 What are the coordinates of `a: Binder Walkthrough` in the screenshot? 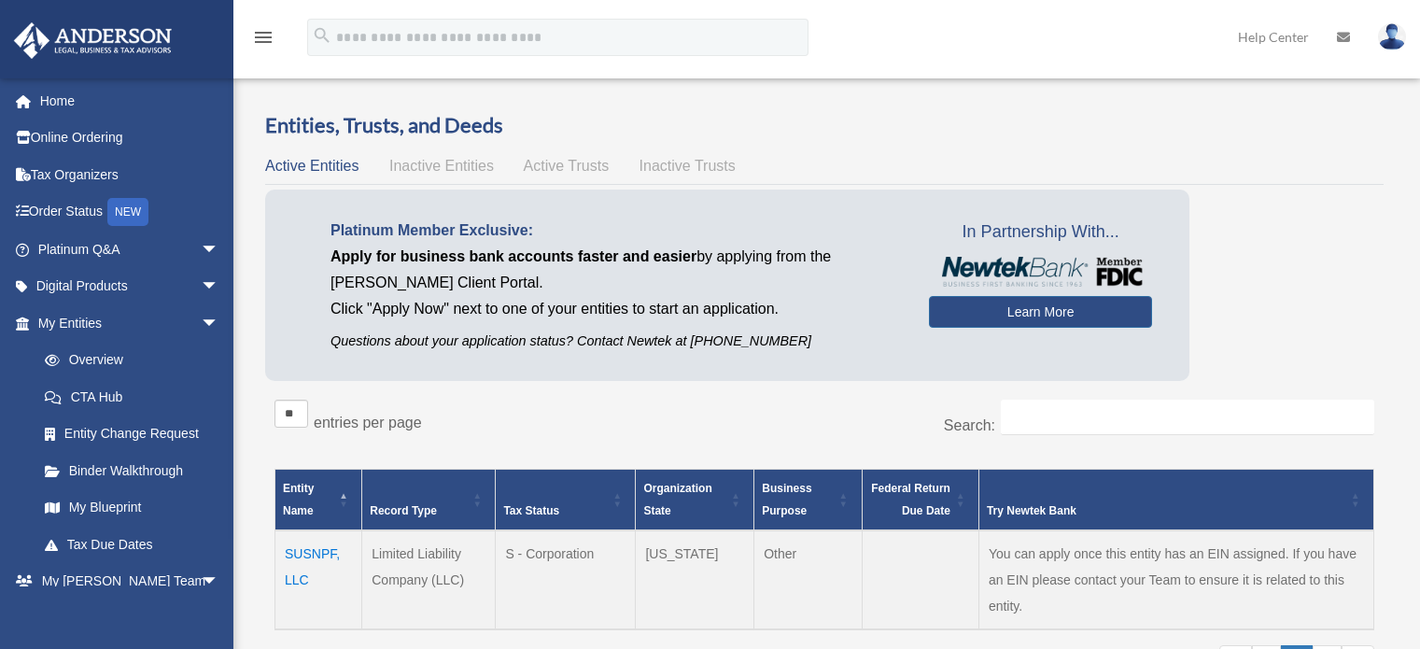 It's located at (132, 470).